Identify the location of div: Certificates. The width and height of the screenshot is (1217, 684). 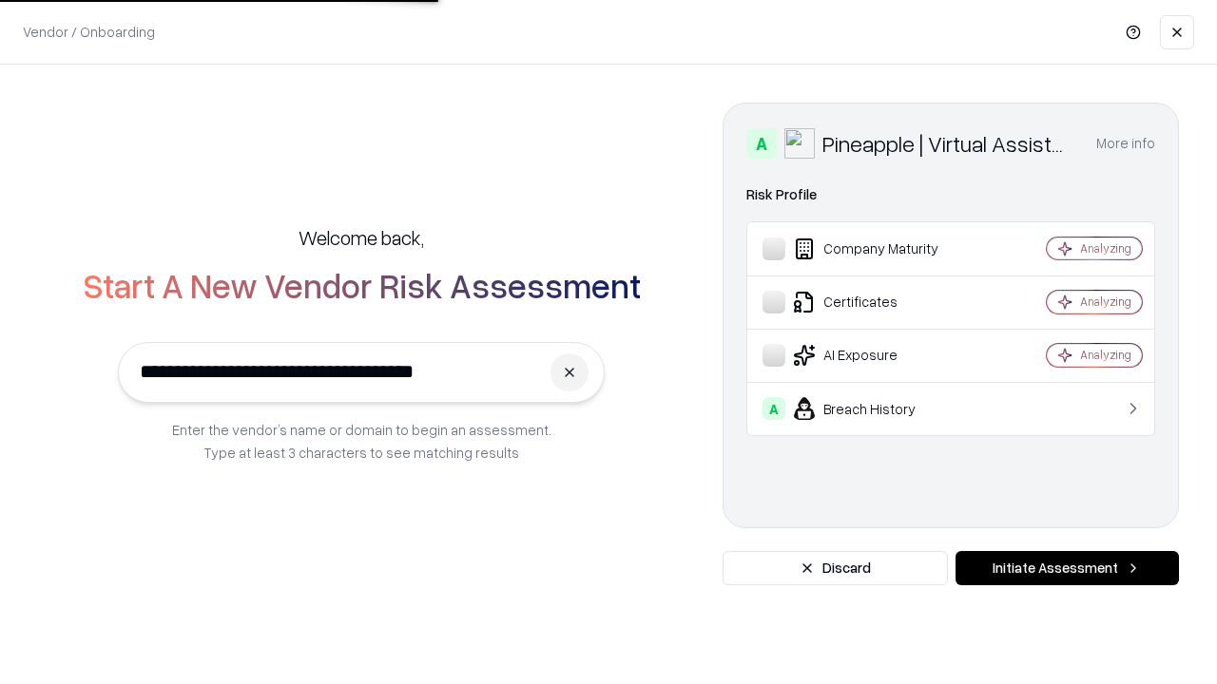
(876, 302).